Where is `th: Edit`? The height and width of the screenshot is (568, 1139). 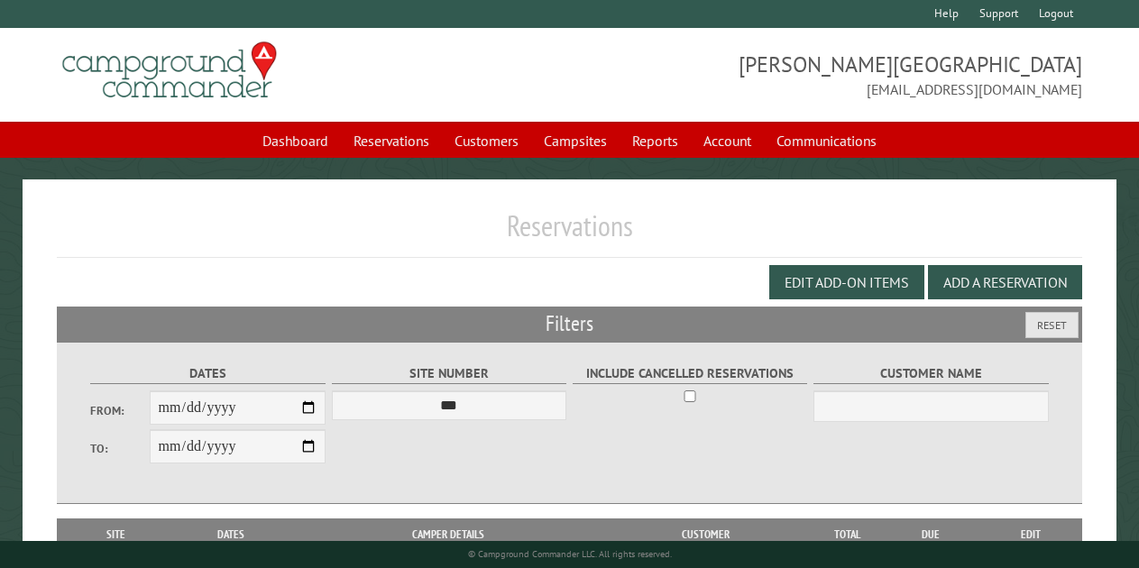
th: Edit is located at coordinates (1031, 535).